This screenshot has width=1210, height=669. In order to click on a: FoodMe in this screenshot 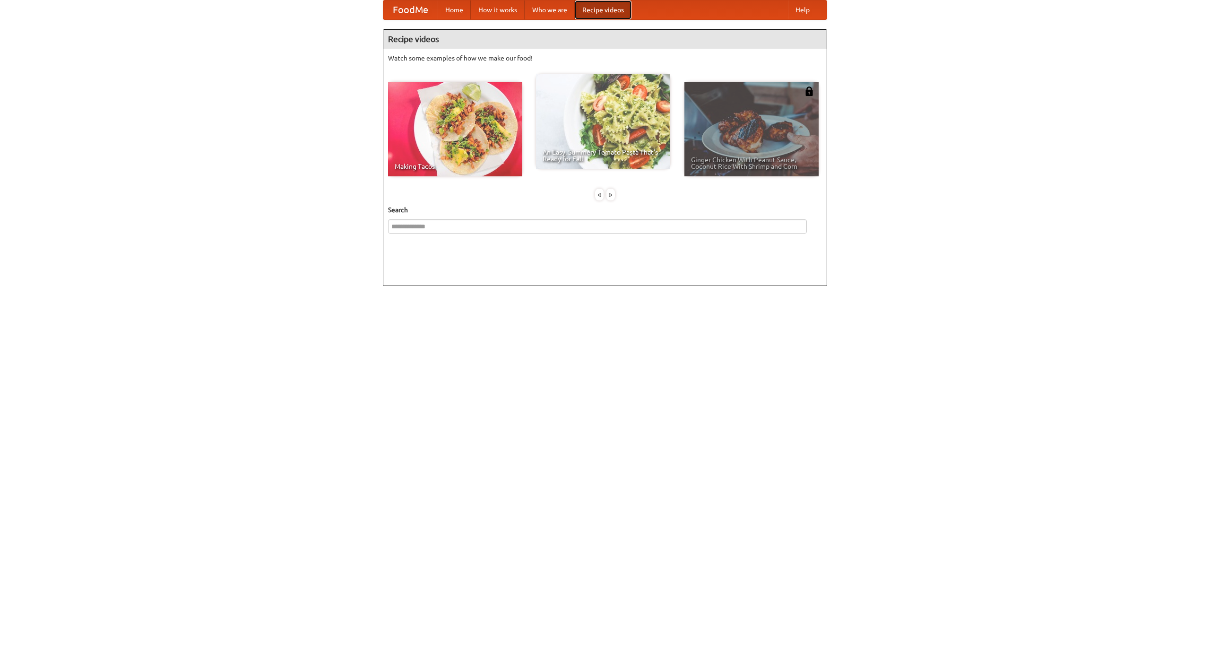, I will do `click(410, 10)`.